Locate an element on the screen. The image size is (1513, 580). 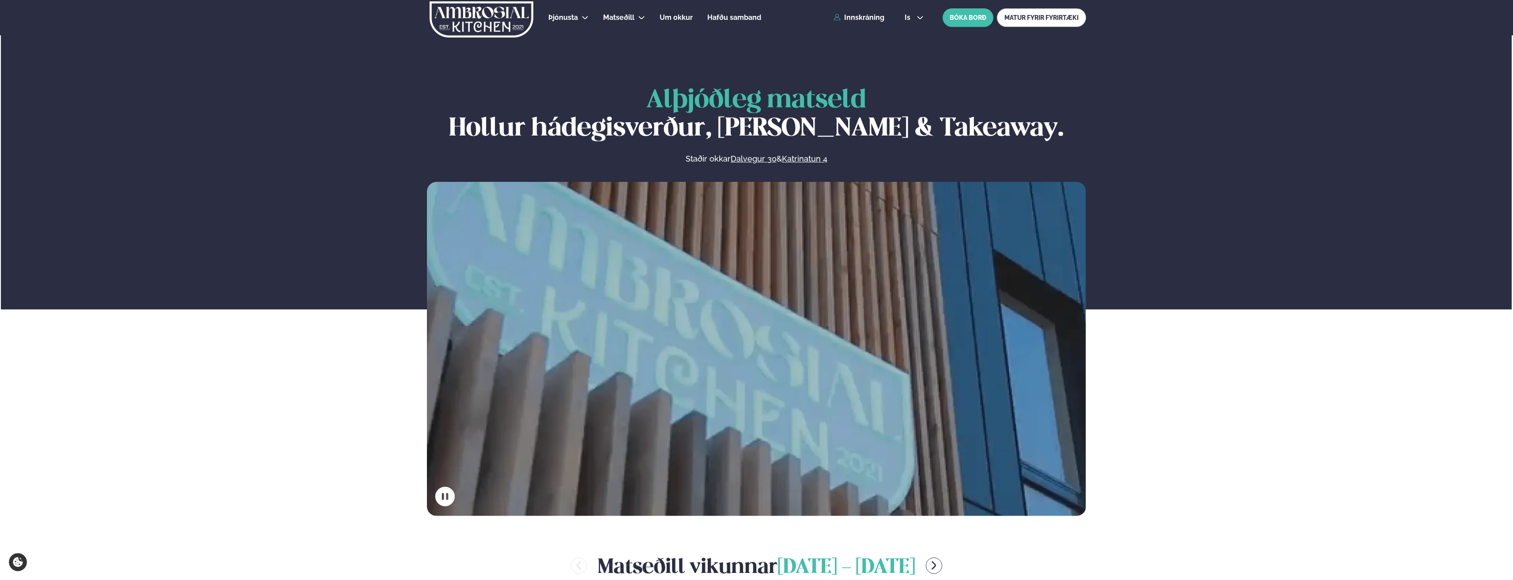
a: Matseðill is located at coordinates (618, 18).